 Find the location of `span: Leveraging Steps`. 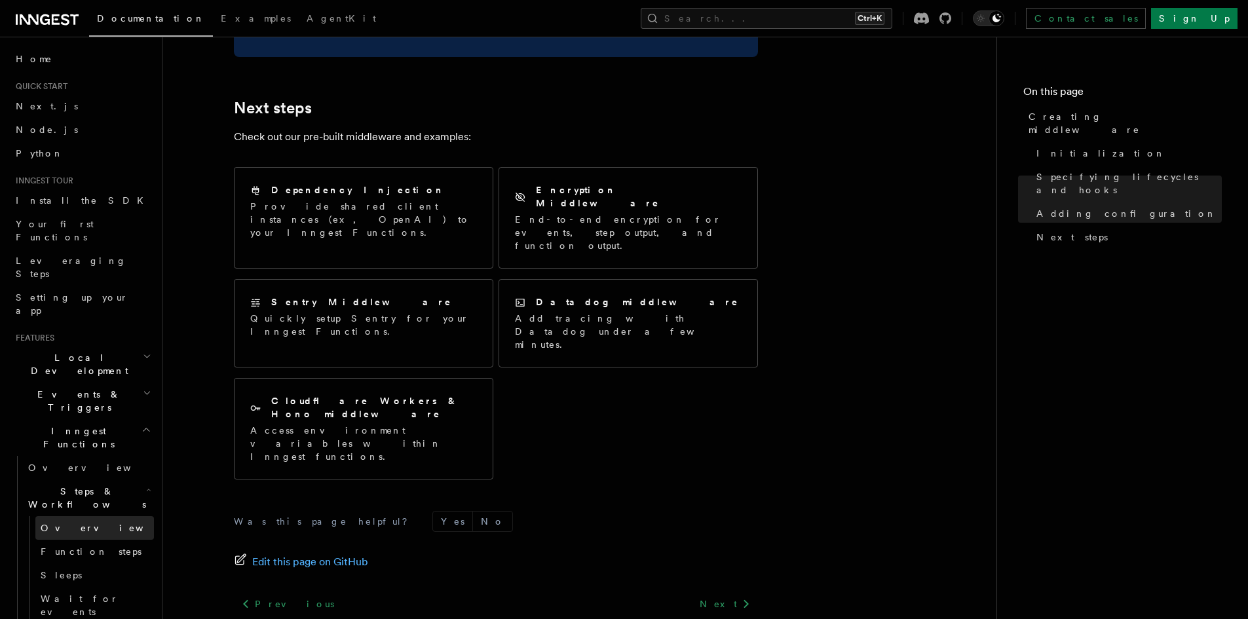

span: Leveraging Steps is located at coordinates (71, 267).